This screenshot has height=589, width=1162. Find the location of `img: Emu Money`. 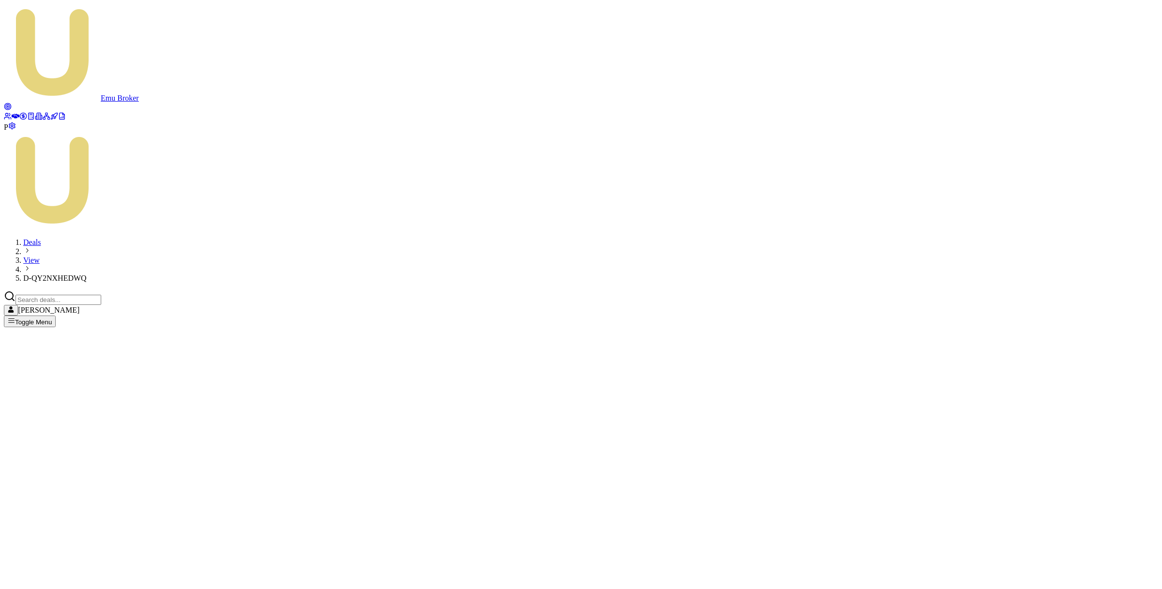

img: Emu Money is located at coordinates (52, 180).